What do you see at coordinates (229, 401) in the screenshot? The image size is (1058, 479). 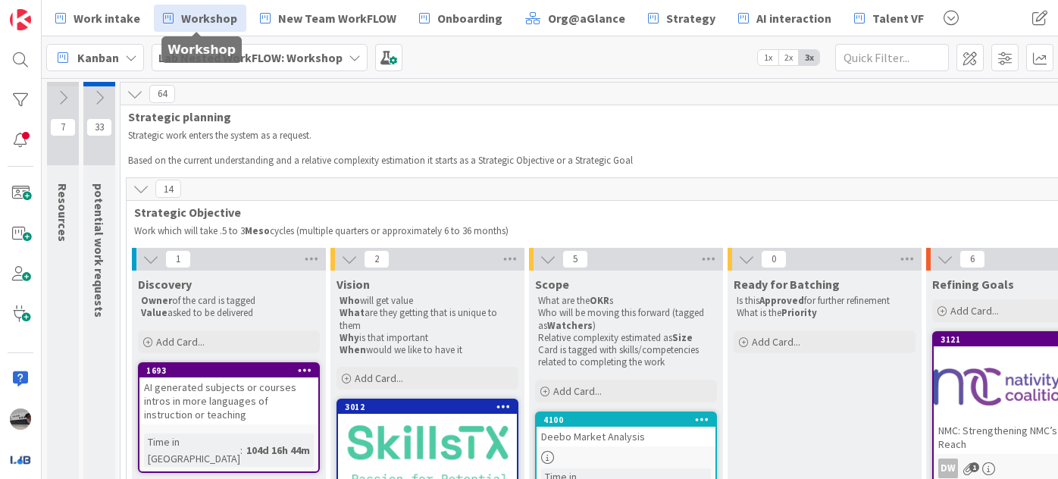 I see `div: AI generated subjects or courses intros in more languages of instruction or teaching` at bounding box center [229, 401].